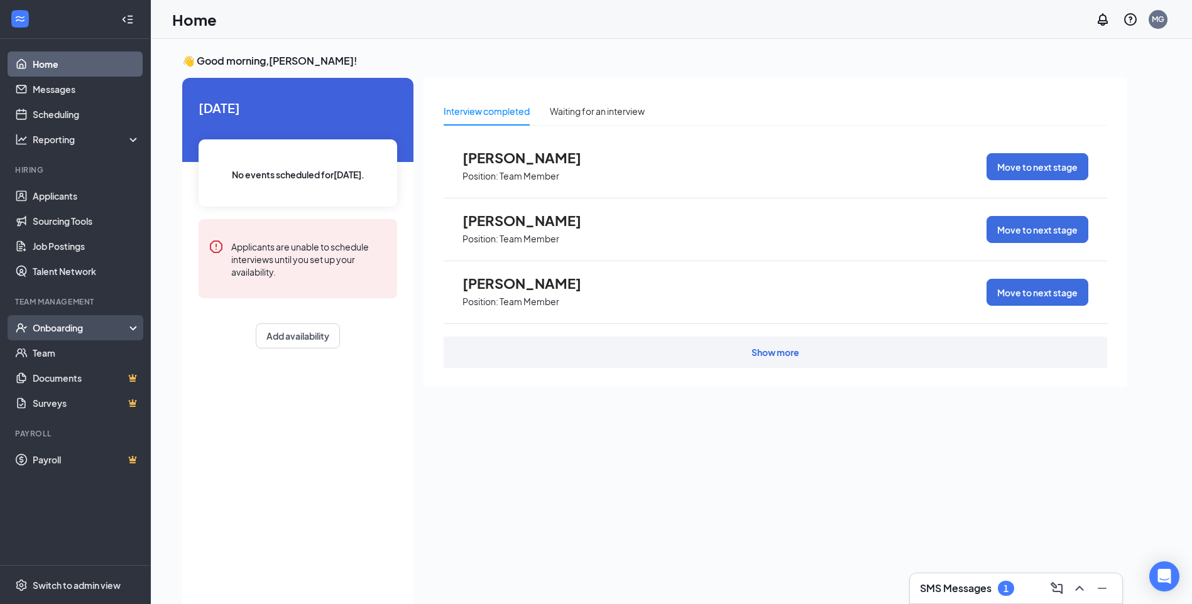 Image resolution: width=1192 pixels, height=604 pixels. I want to click on div: Interview completed, so click(486, 111).